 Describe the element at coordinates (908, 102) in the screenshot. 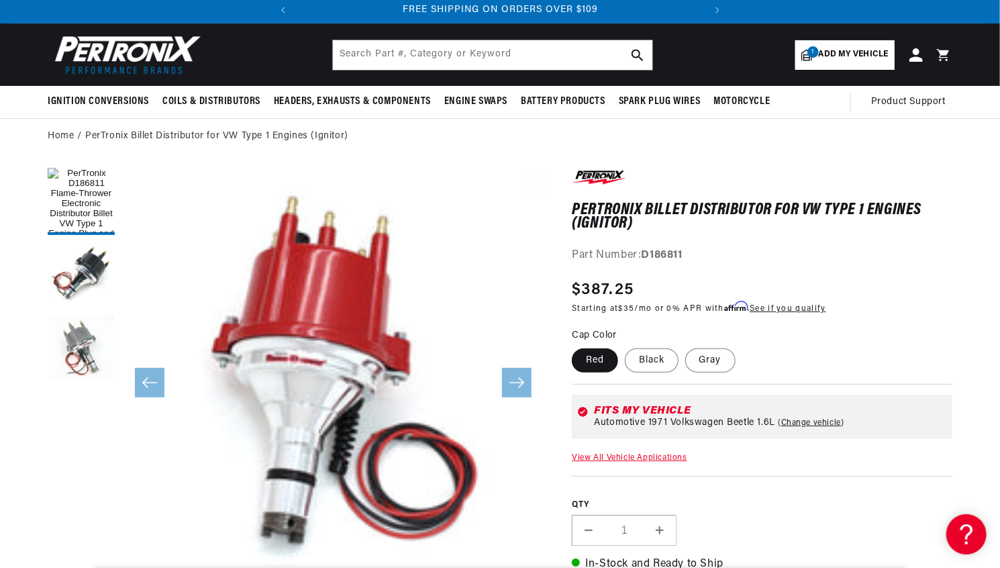

I see `span: Product Support` at that location.